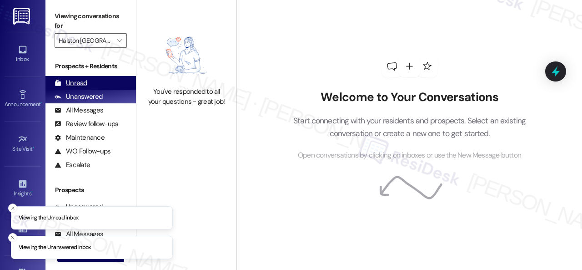 The image size is (582, 270). Describe the element at coordinates (86, 124) in the screenshot. I see `div: Review follow-ups` at that location.